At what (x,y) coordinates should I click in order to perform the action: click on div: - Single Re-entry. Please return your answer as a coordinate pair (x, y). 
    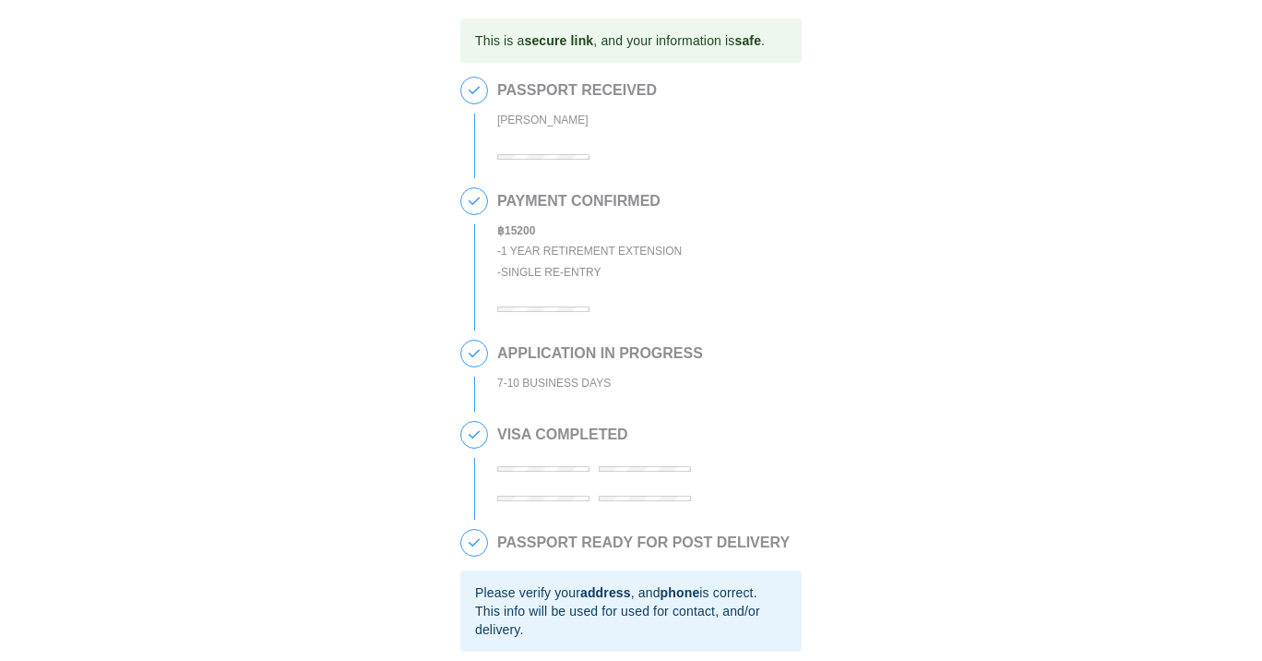
    Looking at the image, I should click on (590, 272).